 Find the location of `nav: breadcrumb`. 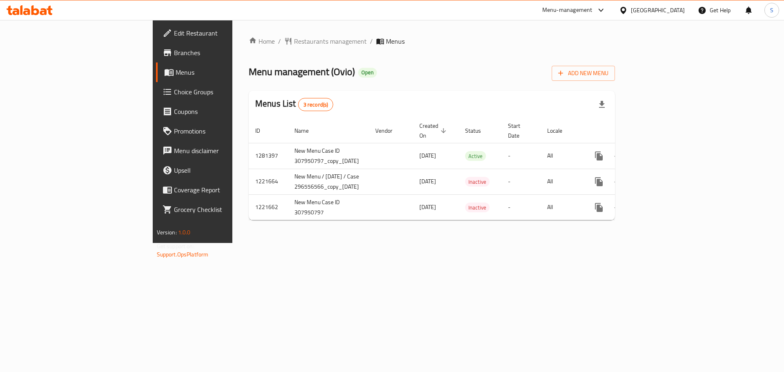

nav: breadcrumb is located at coordinates (431, 41).